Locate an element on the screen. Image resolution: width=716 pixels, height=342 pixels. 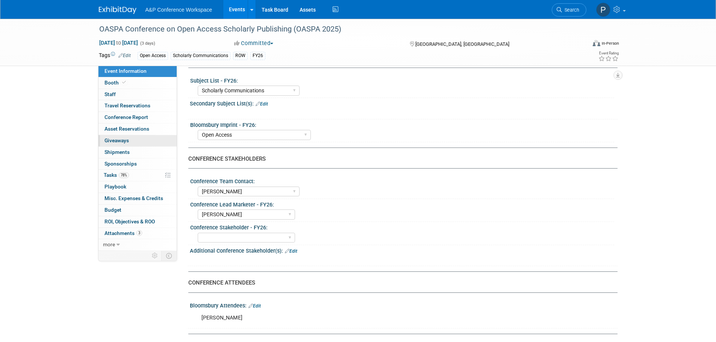
div: Open Access is located at coordinates (153, 56).